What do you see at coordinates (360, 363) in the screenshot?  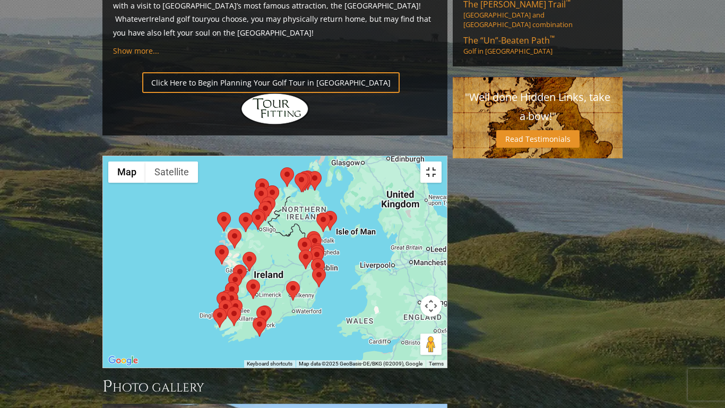 I see `span: Map data ©2025 GeoBasis-DE/BKG (©2009), Google` at bounding box center [360, 363].